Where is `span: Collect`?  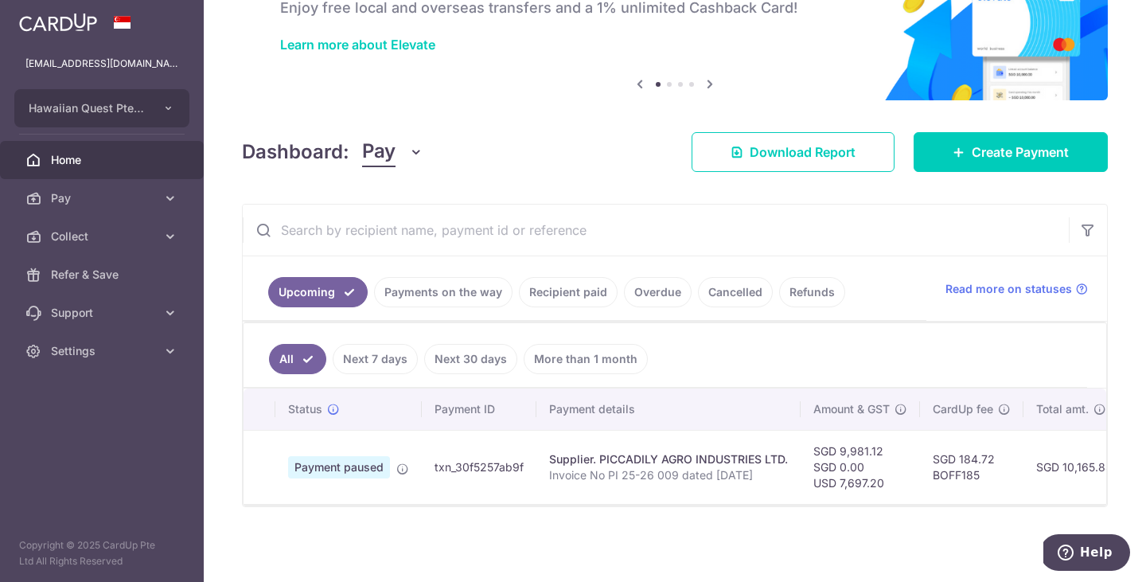 span: Collect is located at coordinates (103, 236).